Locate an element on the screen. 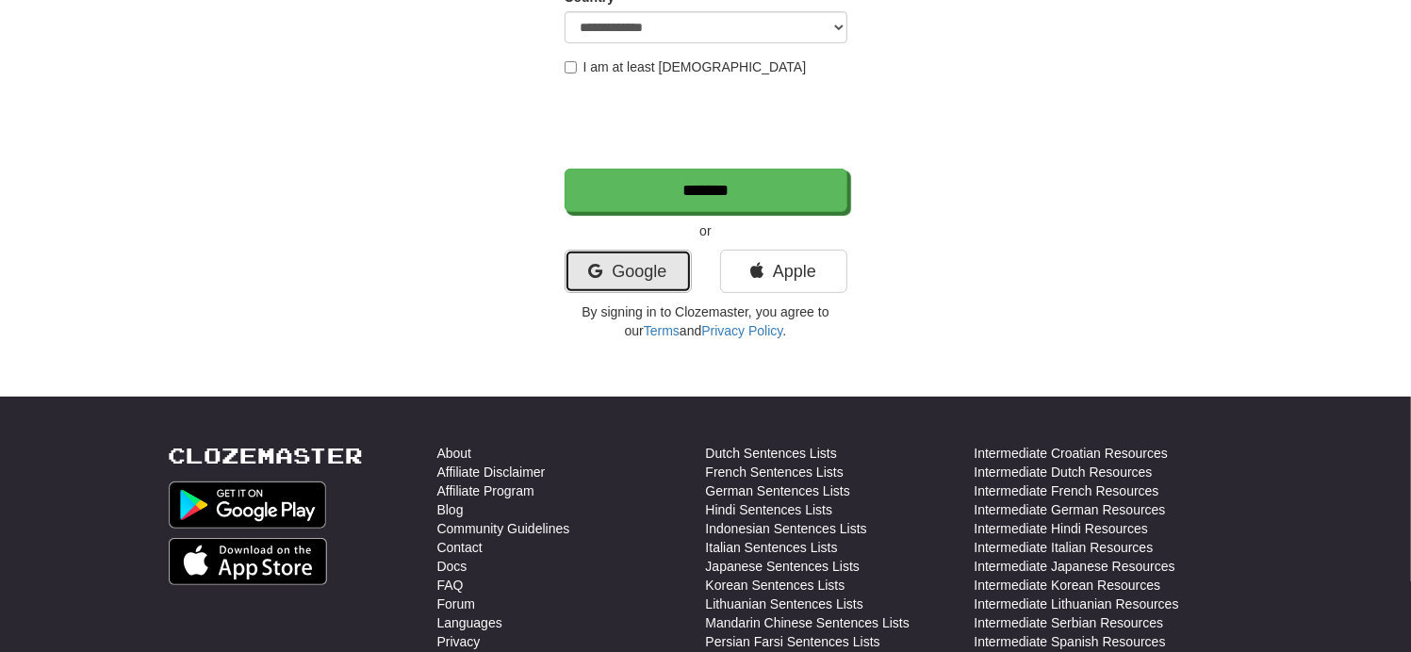  a: Indonesian Sentences Lists is located at coordinates (786, 529).